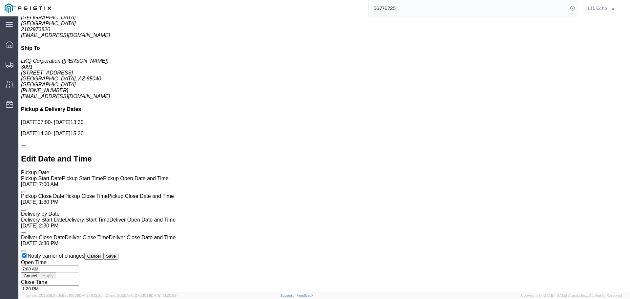 This screenshot has height=299, width=630. Describe the element at coordinates (305, 295) in the screenshot. I see `a: Feedback` at that location.